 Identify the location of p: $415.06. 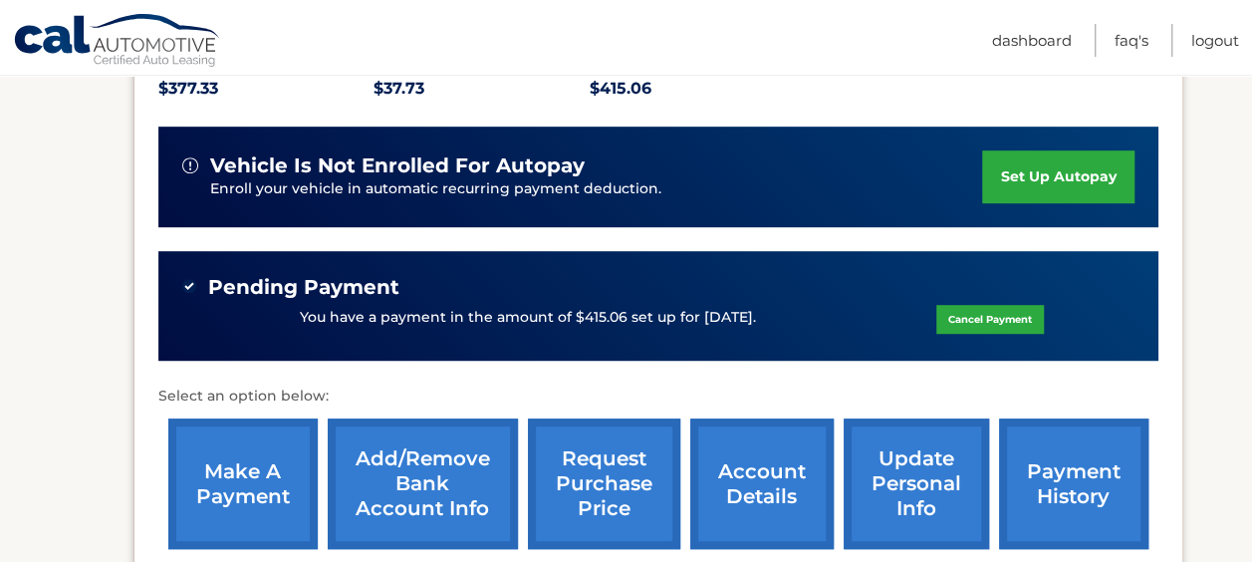
(697, 89).